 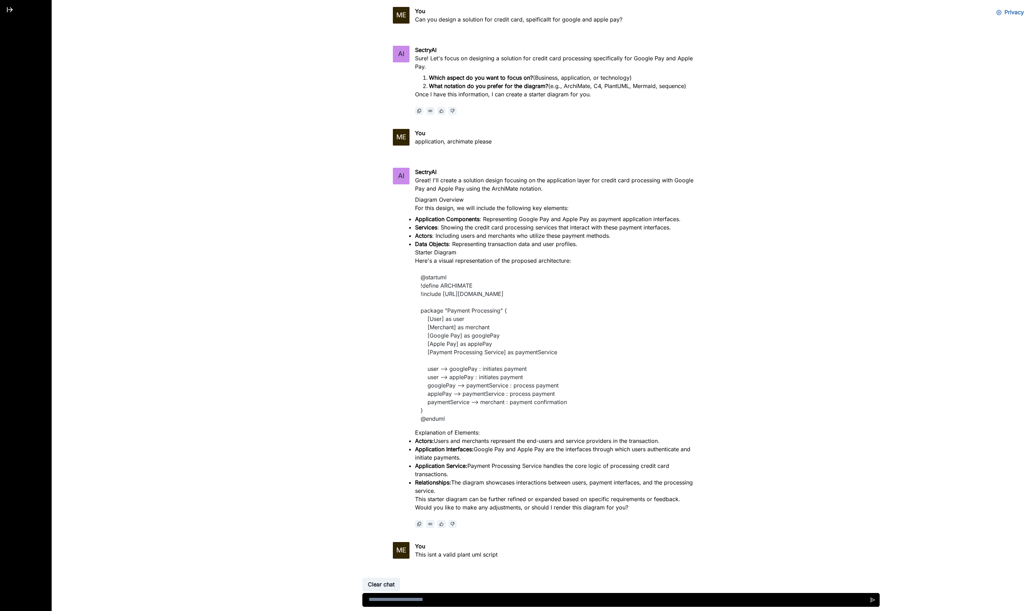 What do you see at coordinates (555, 470) in the screenshot?
I see `li: Payment Processing Service handles the core logic of processing credit card transactions.` at bounding box center [555, 470].